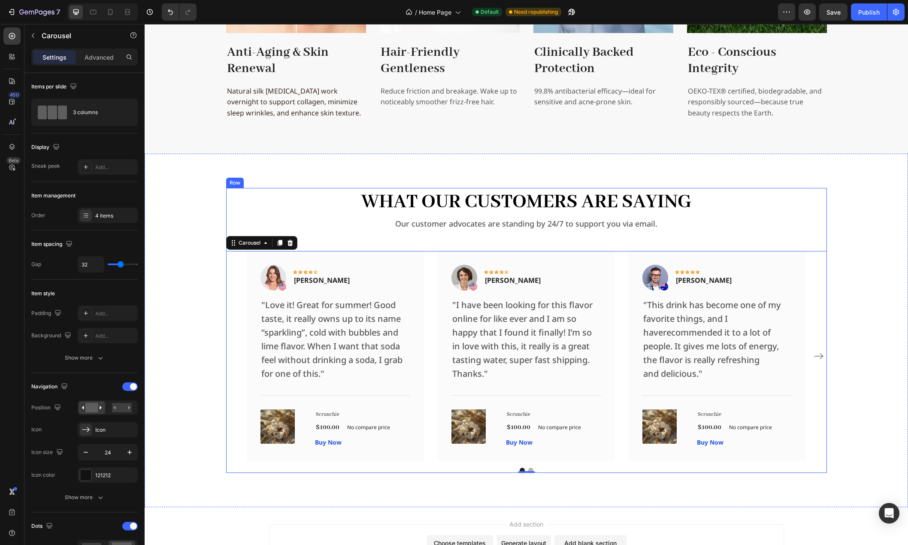 The image size is (908, 545). Describe the element at coordinates (191, 315) in the screenshot. I see `p: "Love it! Great for summer! Good taste, it really owns up to its name “sparkling”, cold with bubb...` at that location.